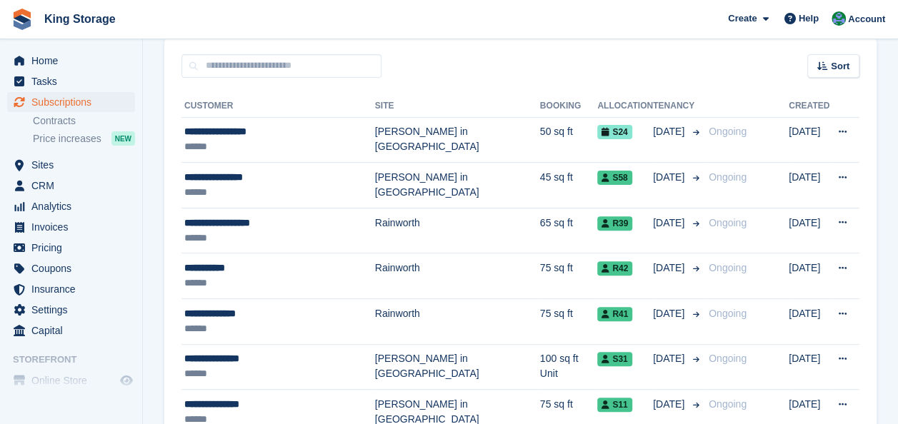 Image resolution: width=898 pixels, height=424 pixels. What do you see at coordinates (625, 106) in the screenshot?
I see `th: Allocation` at bounding box center [625, 106].